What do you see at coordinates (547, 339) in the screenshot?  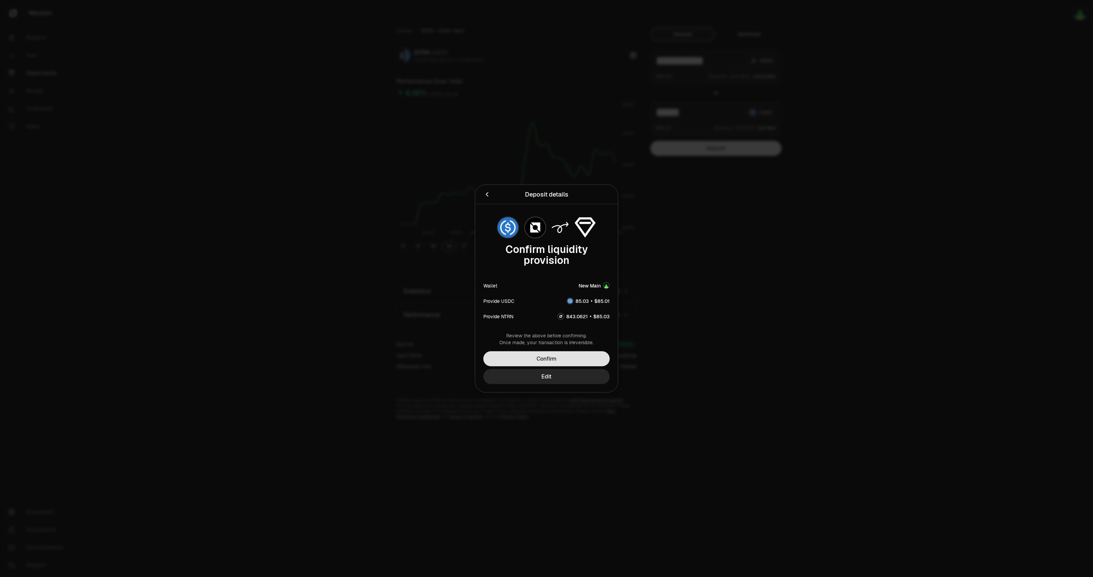 I see `div: Review the above before confirming. Once made, your transaction is irreversible.` at bounding box center [547, 339].